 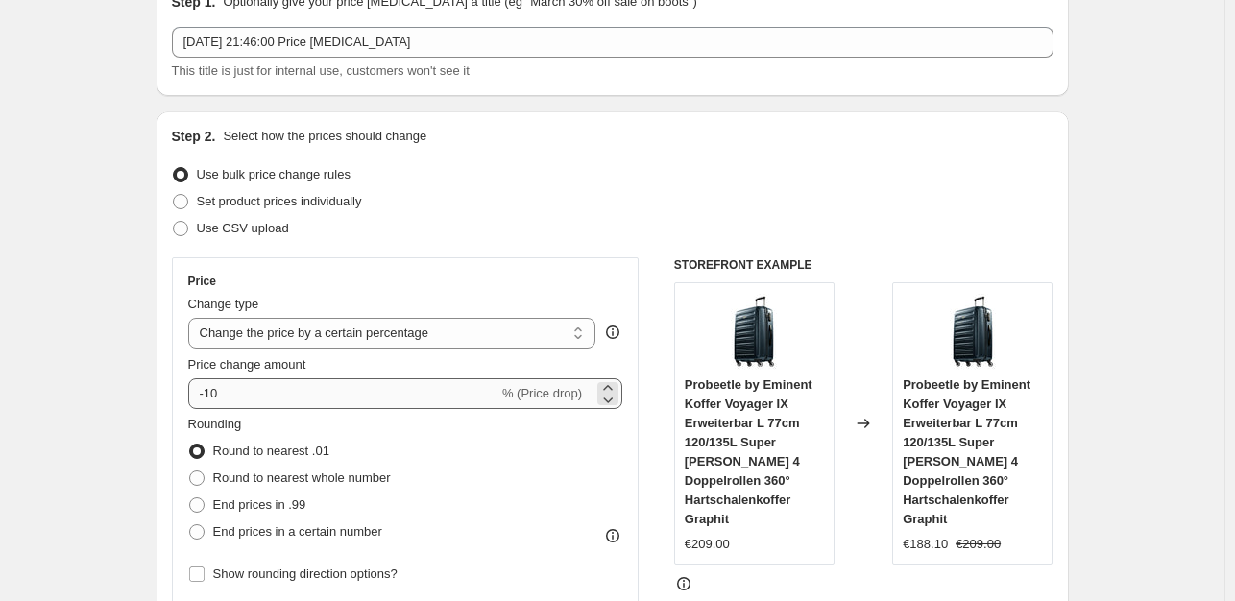 What do you see at coordinates (978, 545) in the screenshot?
I see `strike: €209.00` at bounding box center [978, 545].